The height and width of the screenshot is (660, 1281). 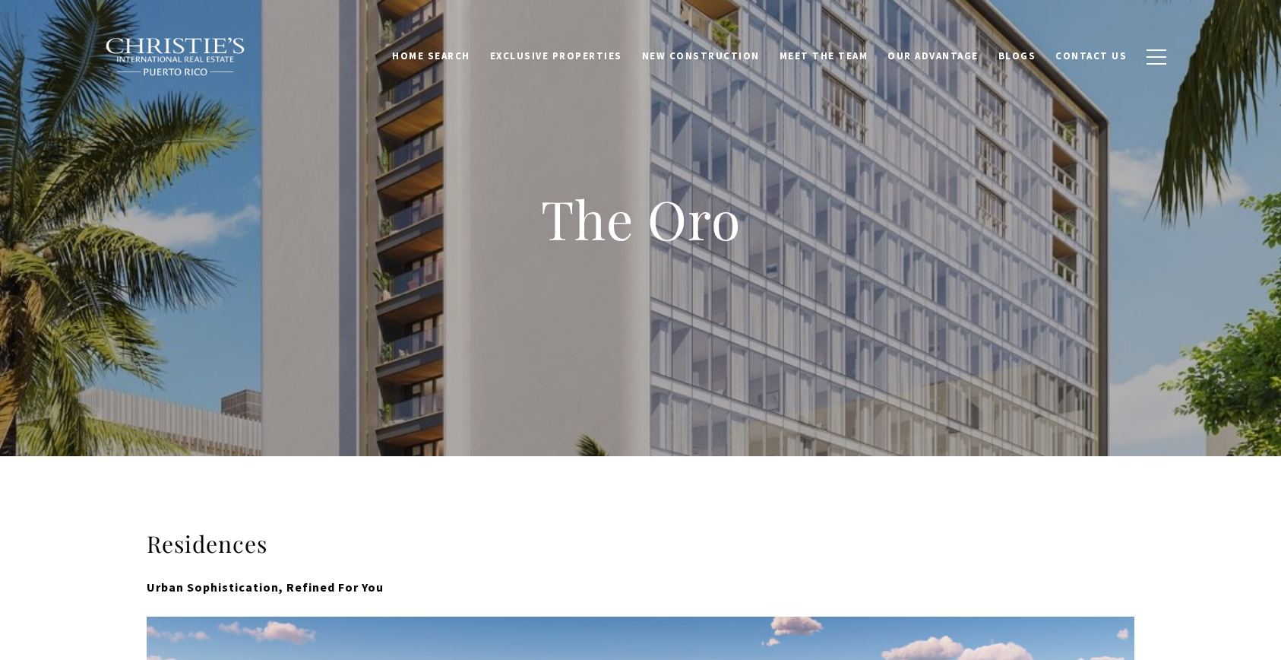 What do you see at coordinates (556, 55) in the screenshot?
I see `span: Exclusive Properties` at bounding box center [556, 55].